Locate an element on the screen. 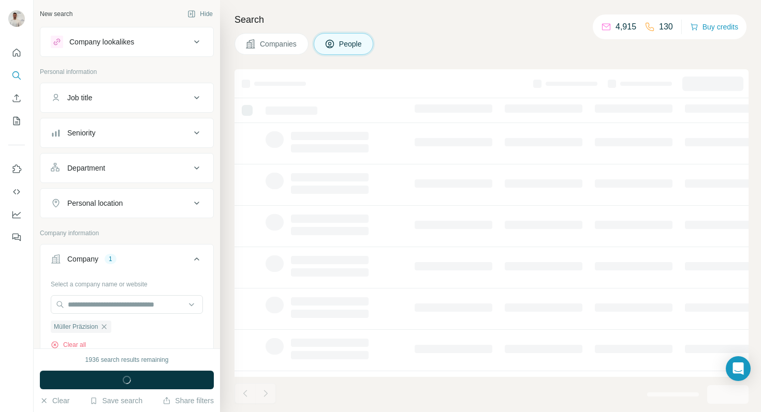 Image resolution: width=761 pixels, height=412 pixels. button: Company lookalikes is located at coordinates (127, 42).